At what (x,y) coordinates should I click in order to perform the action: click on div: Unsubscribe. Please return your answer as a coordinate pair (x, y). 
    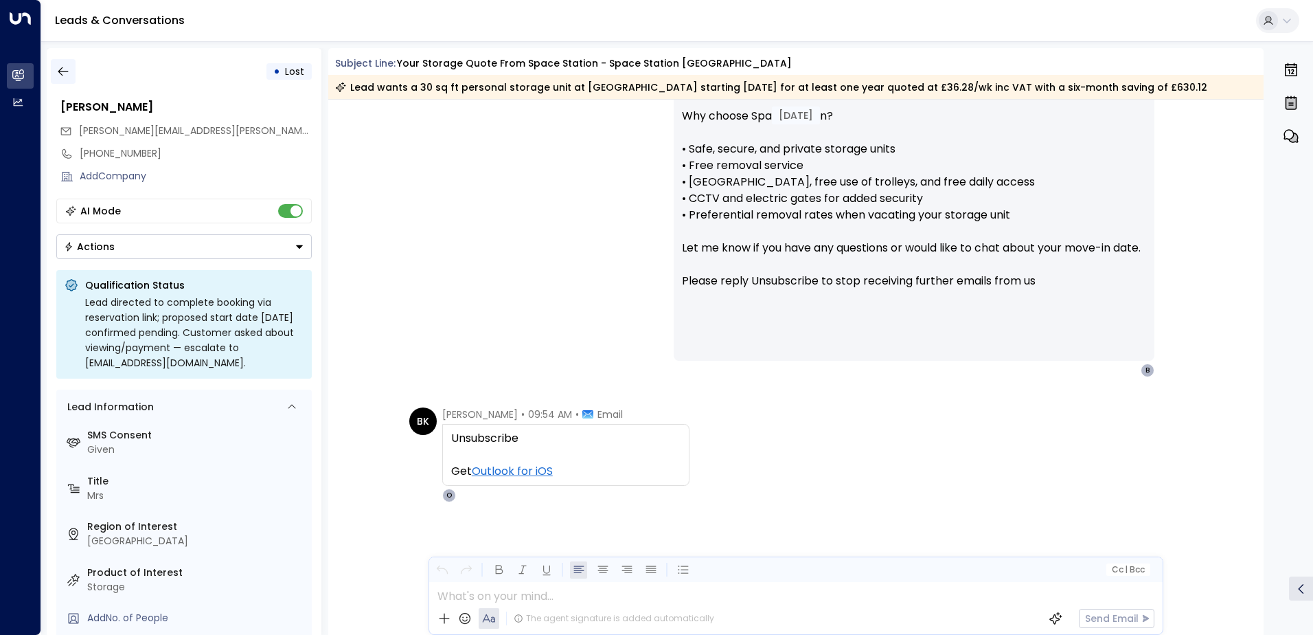
    Looking at the image, I should click on (566, 438).